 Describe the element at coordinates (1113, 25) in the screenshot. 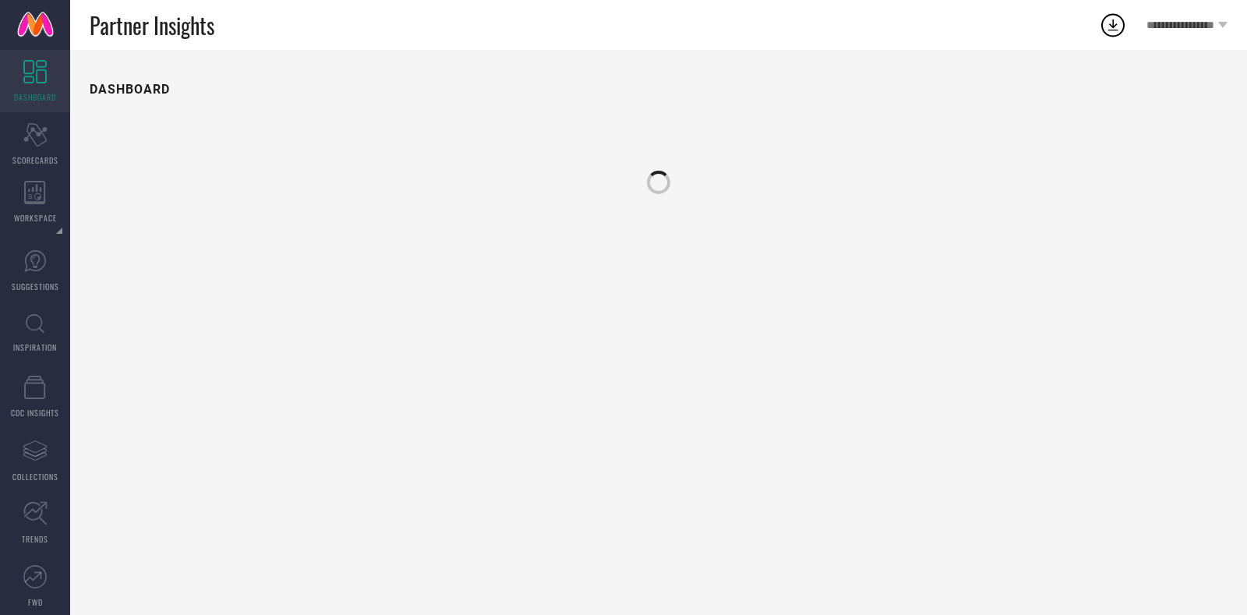

I see `div: Open download list` at that location.